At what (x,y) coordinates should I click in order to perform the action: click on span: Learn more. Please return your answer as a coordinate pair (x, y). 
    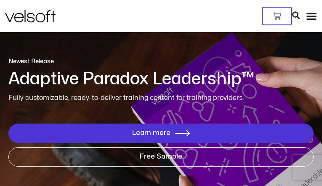
    Looking at the image, I should click on (151, 133).